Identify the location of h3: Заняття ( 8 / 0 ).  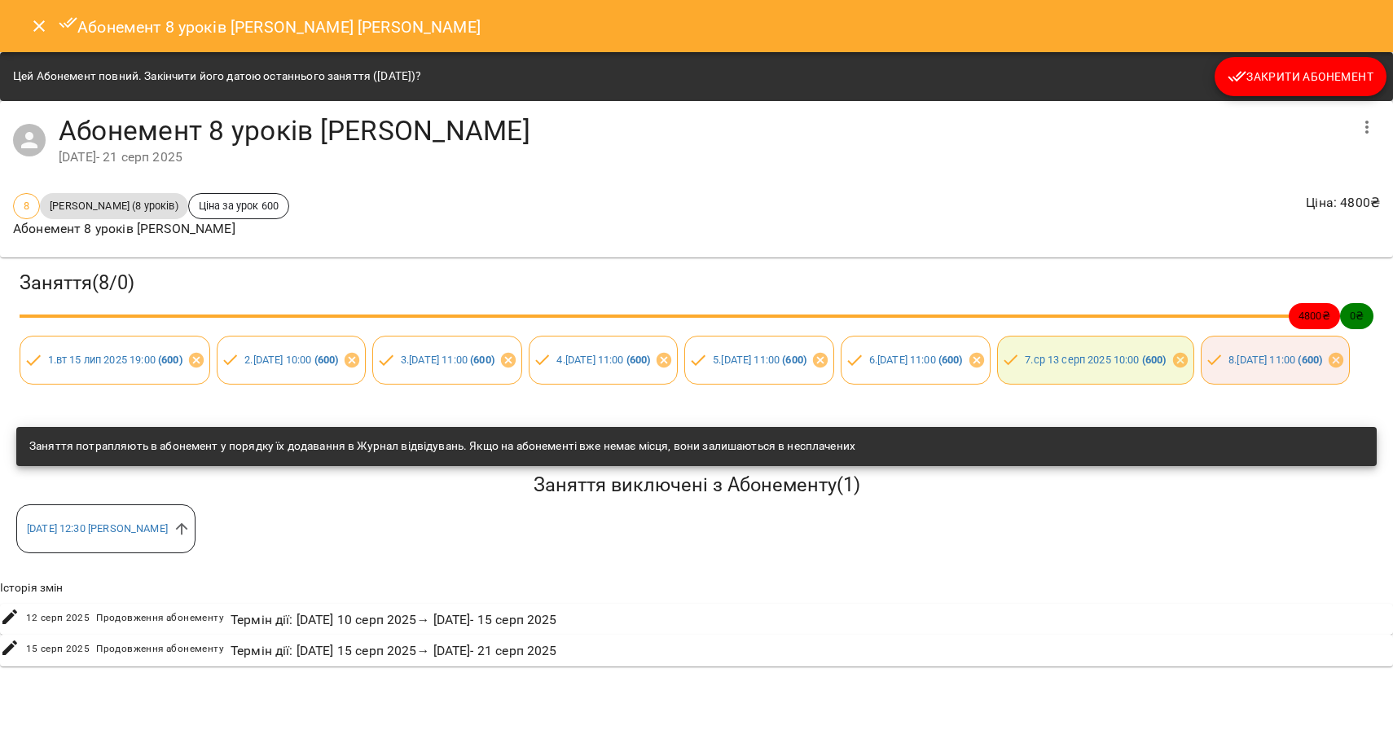
(697, 283).